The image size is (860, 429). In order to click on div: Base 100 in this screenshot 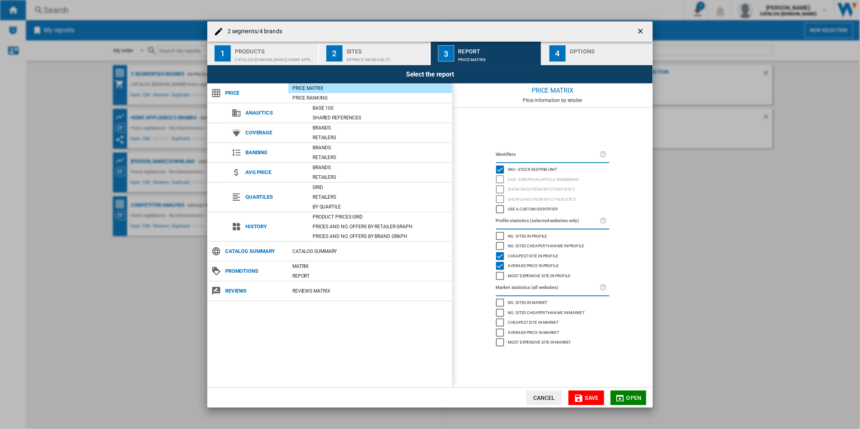, I will do `click(380, 108)`.